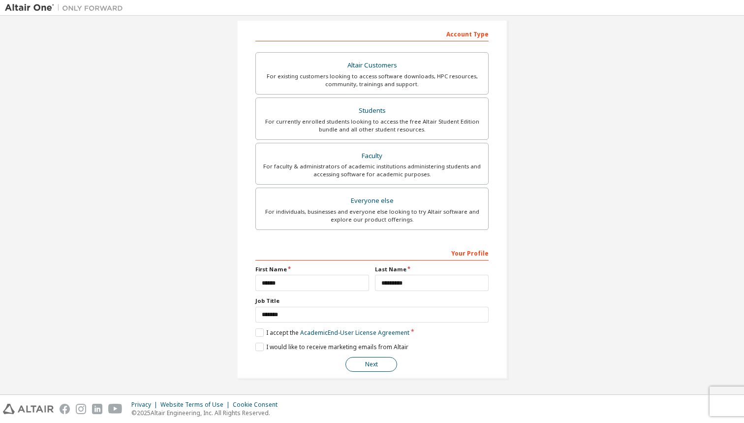 The image size is (744, 423). I want to click on div: Account Type, so click(372, 33).